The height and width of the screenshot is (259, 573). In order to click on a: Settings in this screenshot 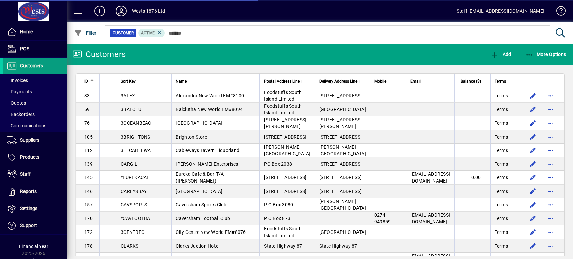, I will do `click(35, 209)`.